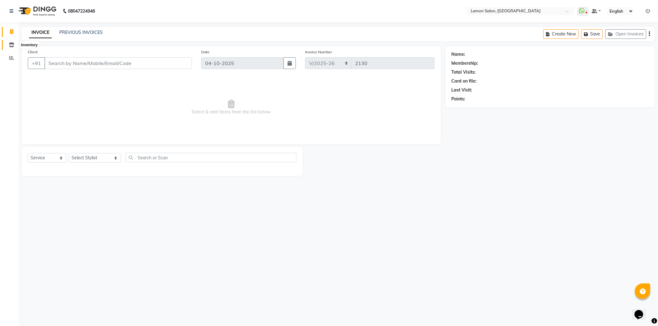  Describe the element at coordinates (464, 81) in the screenshot. I see `div: Card on file:` at that location.